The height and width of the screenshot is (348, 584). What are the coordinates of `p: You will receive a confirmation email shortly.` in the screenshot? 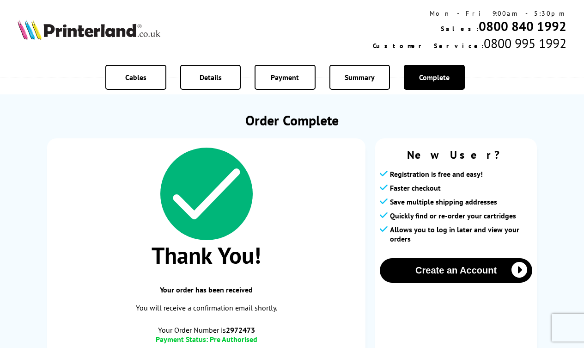 It's located at (206, 307).